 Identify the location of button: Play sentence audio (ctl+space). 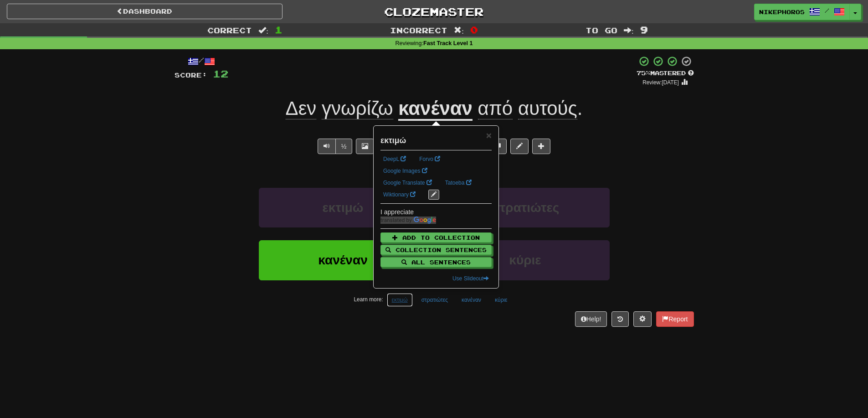
(327, 146).